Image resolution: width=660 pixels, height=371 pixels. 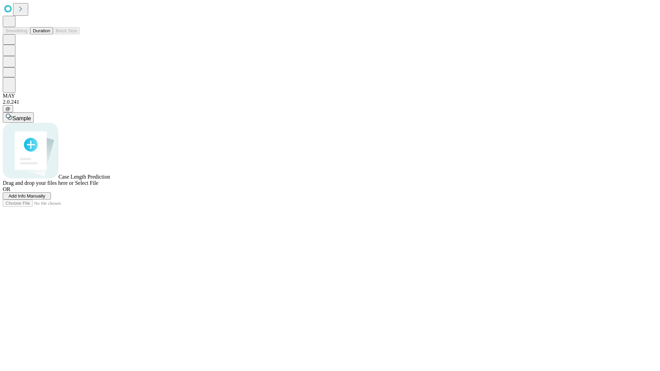 What do you see at coordinates (38, 183) in the screenshot?
I see `span: Drag and drop your files here or` at bounding box center [38, 183].